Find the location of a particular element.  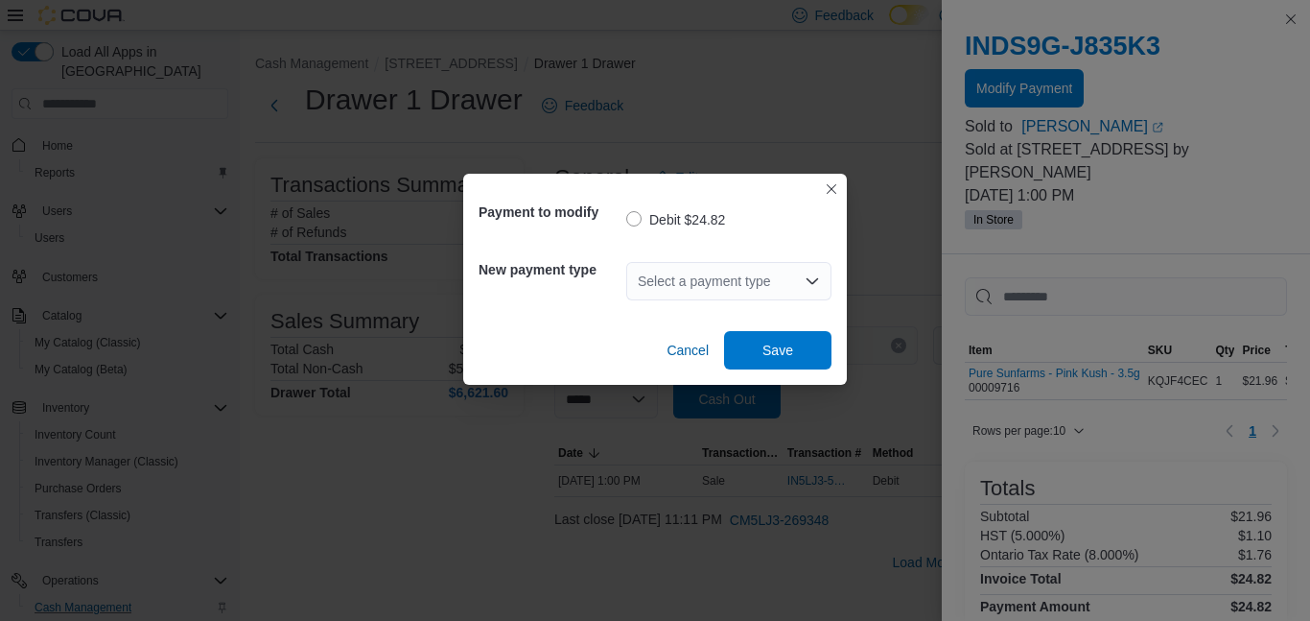

button: Save is located at coordinates (778, 350).